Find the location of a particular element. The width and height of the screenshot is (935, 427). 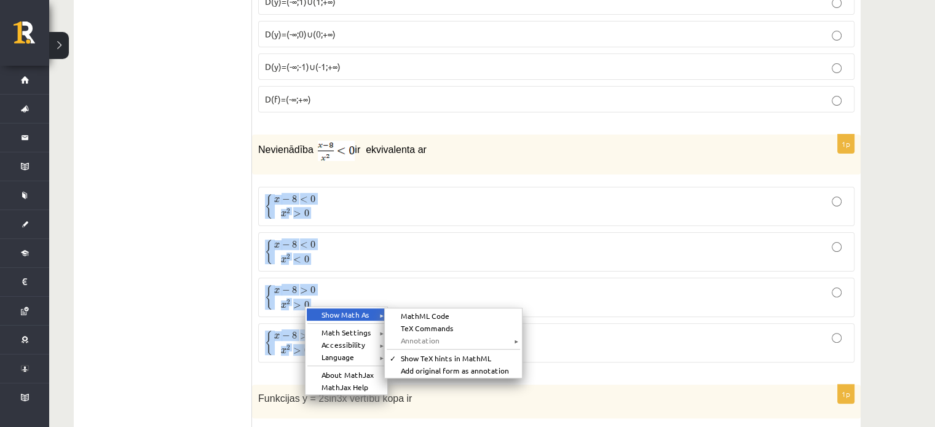

div: MathJax Help is located at coordinates (346, 387).